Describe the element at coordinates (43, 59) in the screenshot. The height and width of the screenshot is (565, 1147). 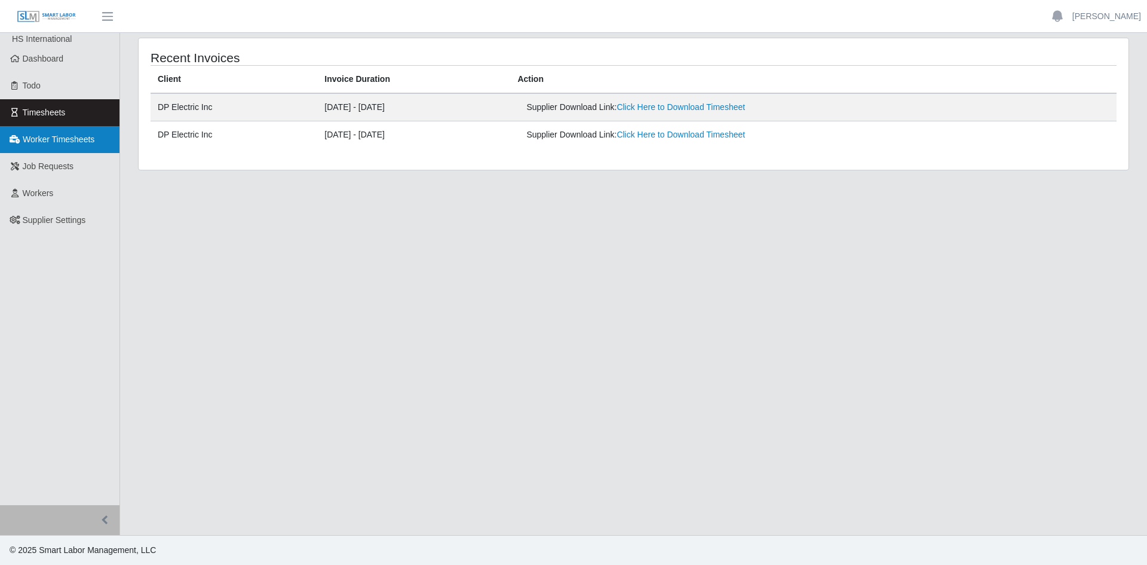
I see `span: Dashboard` at that location.